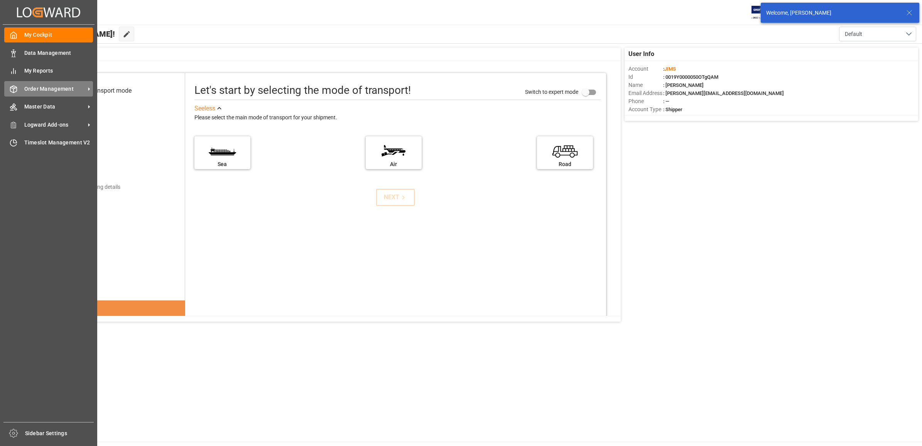 This screenshot has height=446, width=922. Describe the element at coordinates (853, 34) in the screenshot. I see `span: Default` at that location.